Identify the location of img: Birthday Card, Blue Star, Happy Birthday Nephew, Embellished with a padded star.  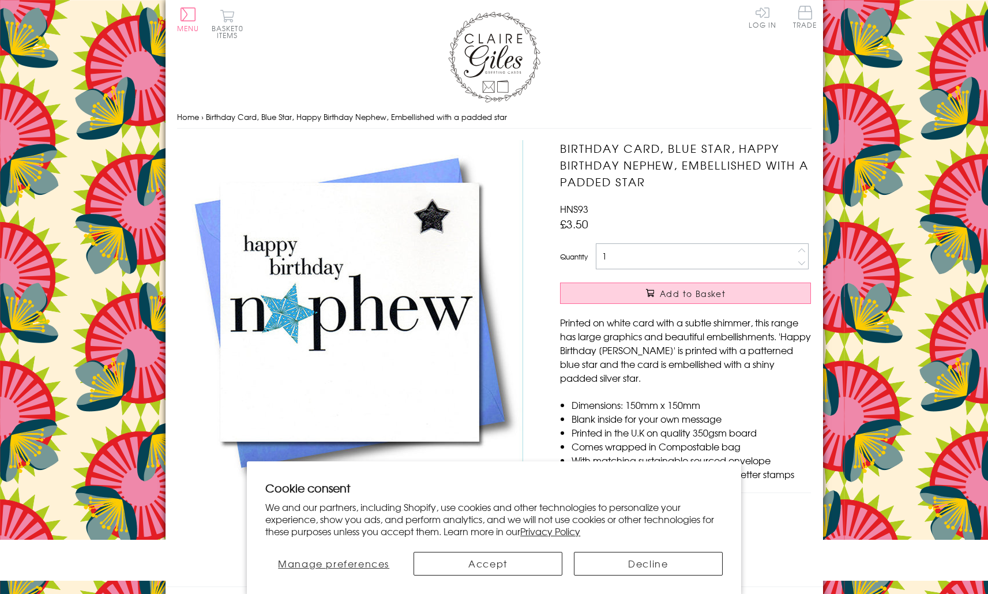
(350, 313).